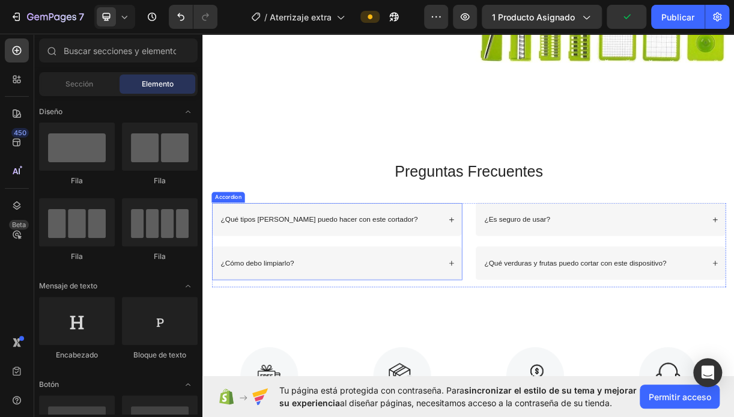 The width and height of the screenshot is (734, 417). Describe the element at coordinates (19, 225) in the screenshot. I see `div: Beta` at that location.